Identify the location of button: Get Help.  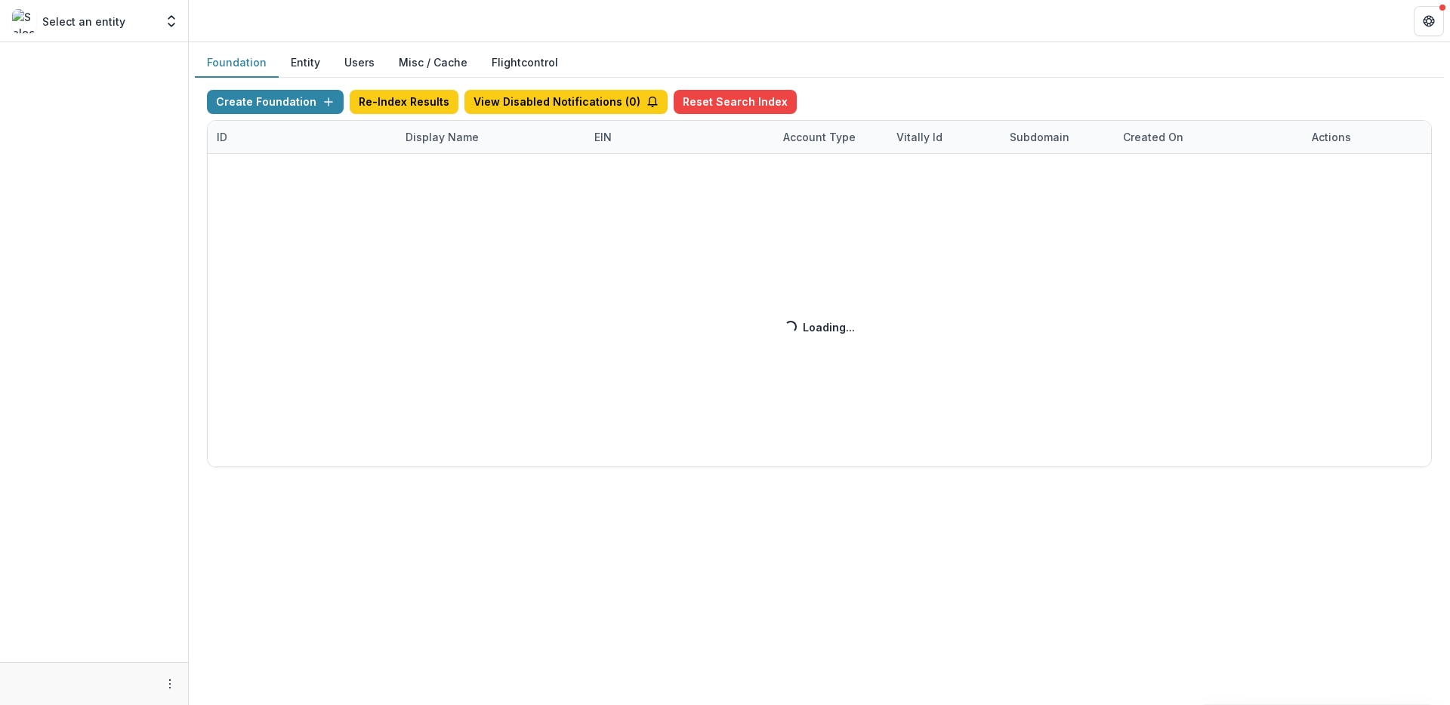
(1429, 21).